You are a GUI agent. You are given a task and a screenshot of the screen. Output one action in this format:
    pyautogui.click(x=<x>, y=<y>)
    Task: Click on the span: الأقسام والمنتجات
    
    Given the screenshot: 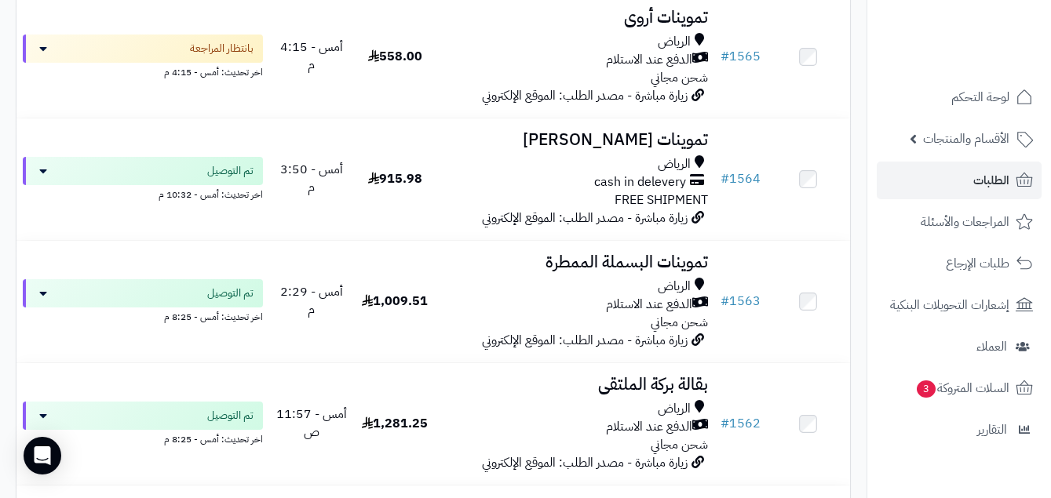 What is the action you would take?
    pyautogui.click(x=966, y=139)
    